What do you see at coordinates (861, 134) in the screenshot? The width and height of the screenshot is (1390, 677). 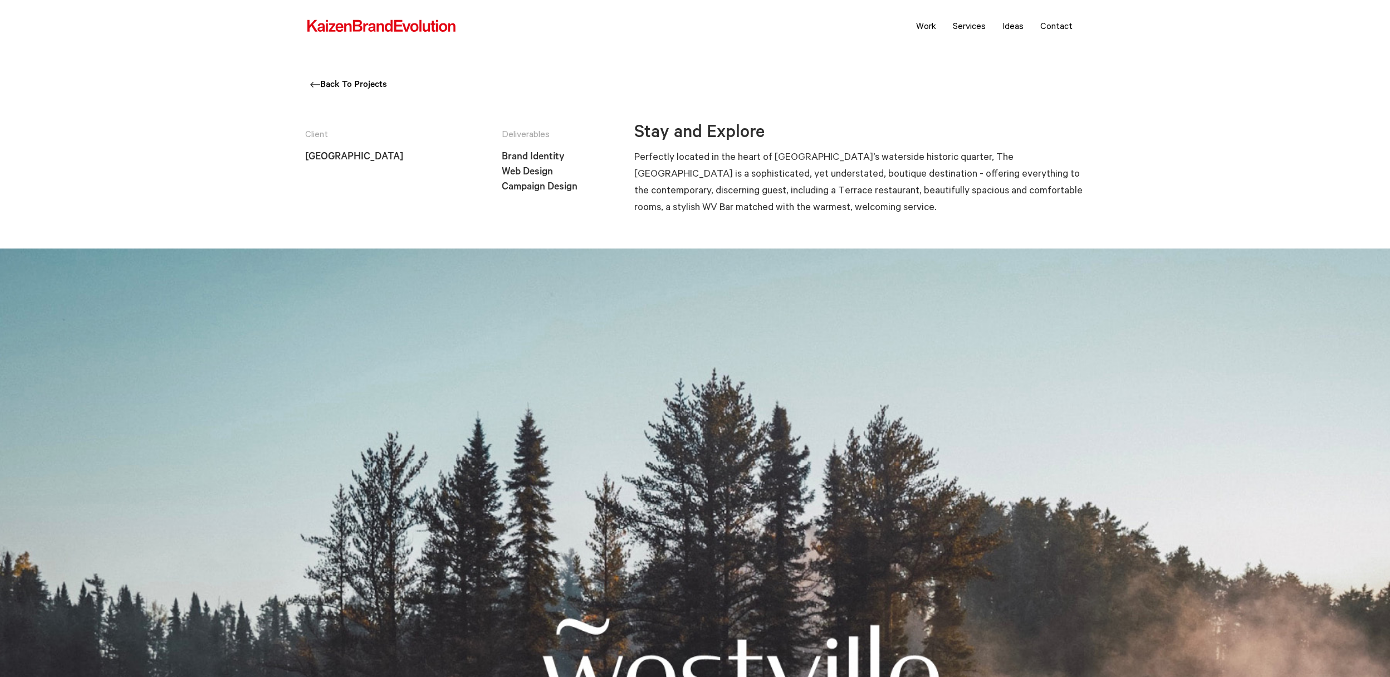 I see `h3: Stay and Explore` at bounding box center [861, 134].